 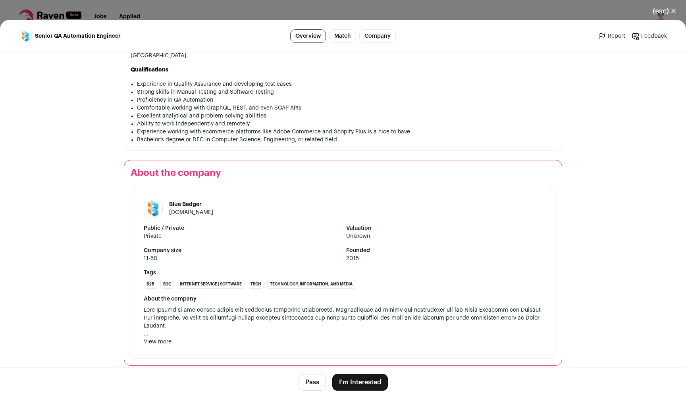 I want to click on li: Excellent analytical and problem-solving abilities, so click(x=346, y=116).